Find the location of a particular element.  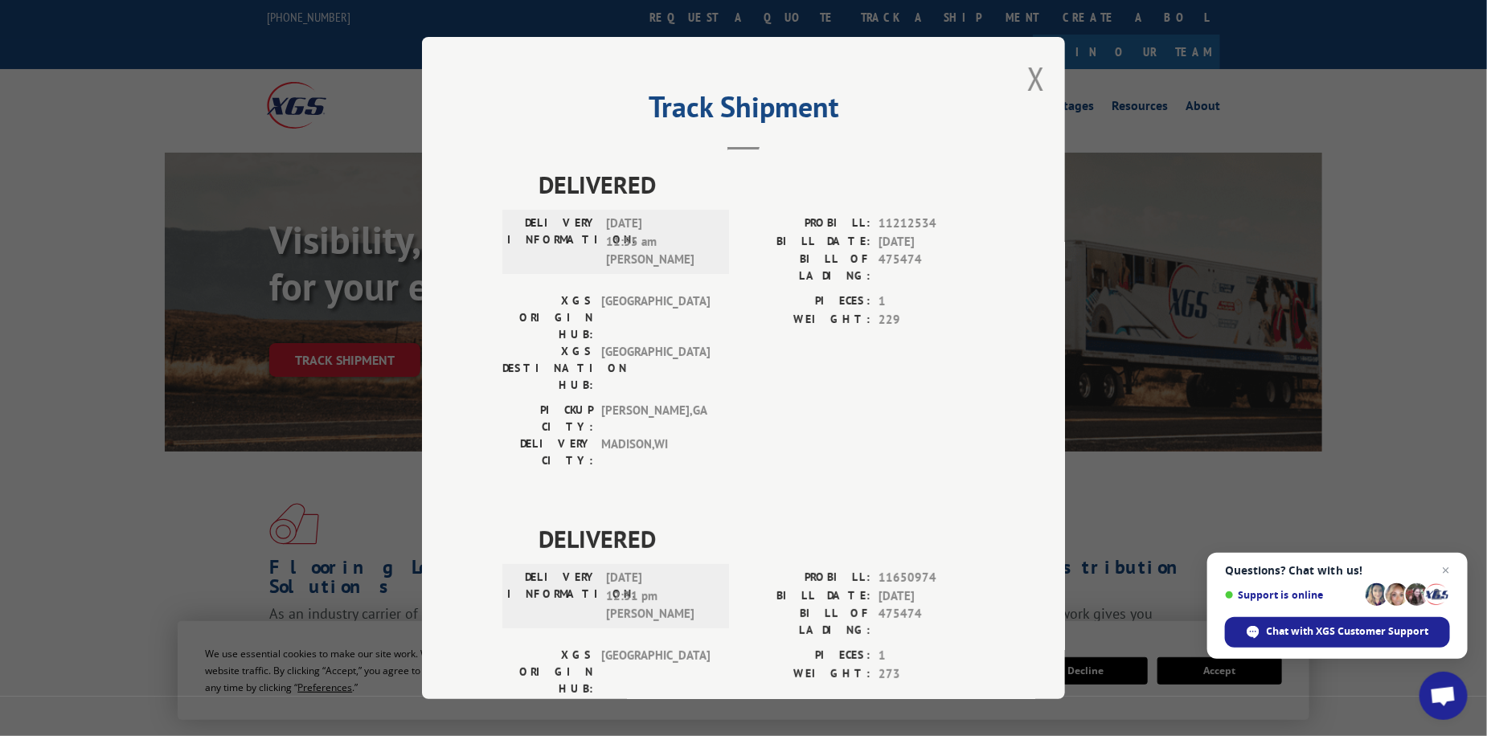

label: DELIVERY CITY: is located at coordinates (547, 453).